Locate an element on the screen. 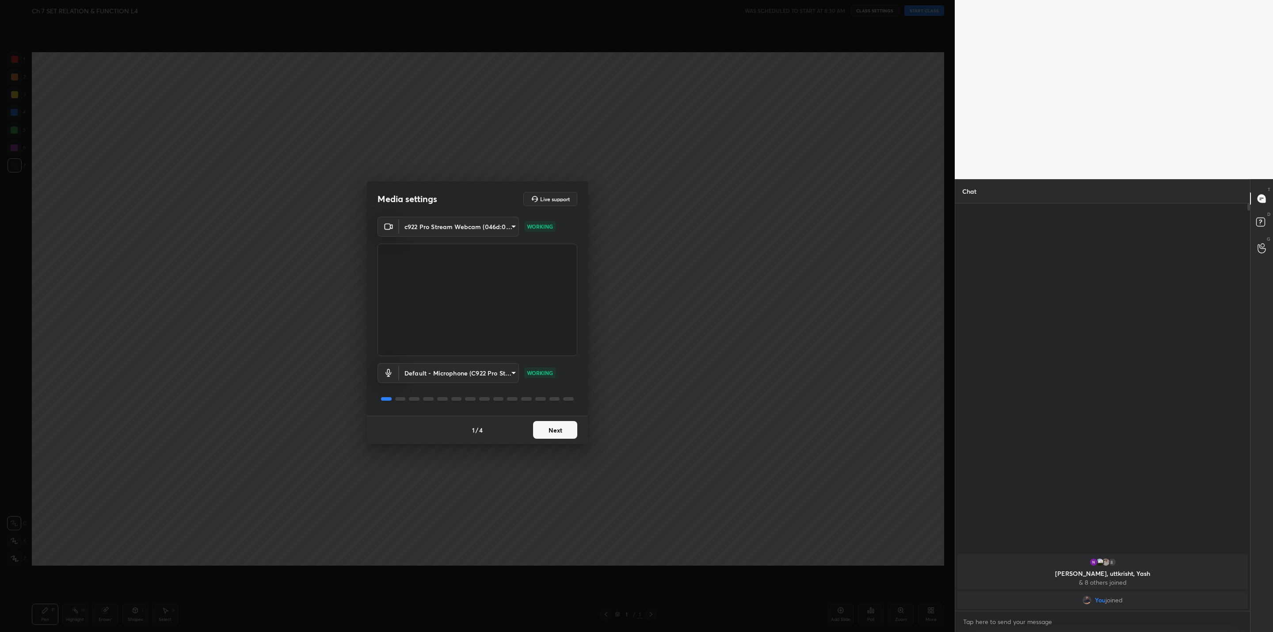  h5: Live support is located at coordinates (555, 199).